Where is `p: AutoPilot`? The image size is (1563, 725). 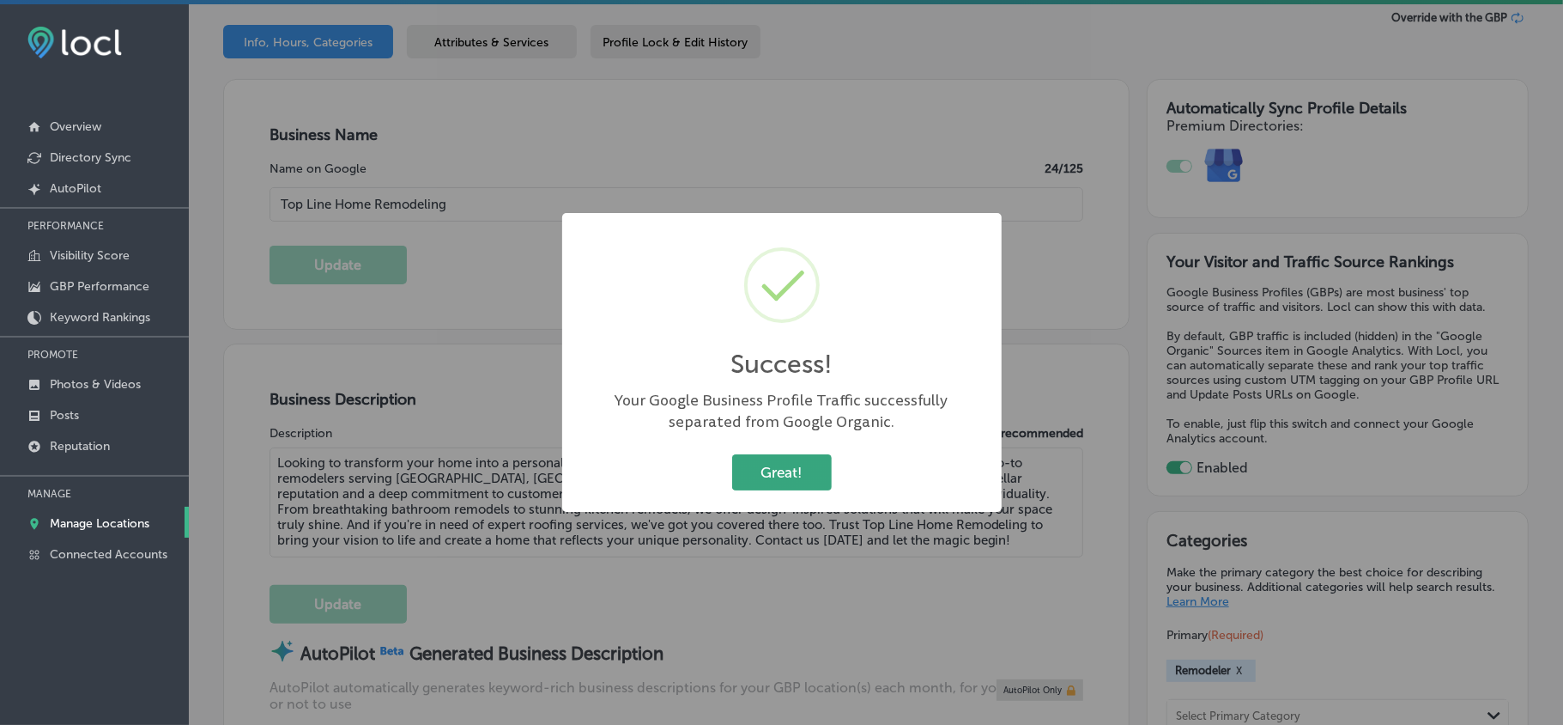
p: AutoPilot is located at coordinates (76, 188).